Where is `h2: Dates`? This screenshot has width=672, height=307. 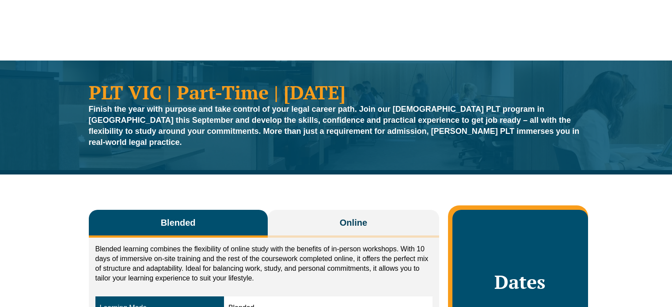 h2: Dates is located at coordinates (520, 282).